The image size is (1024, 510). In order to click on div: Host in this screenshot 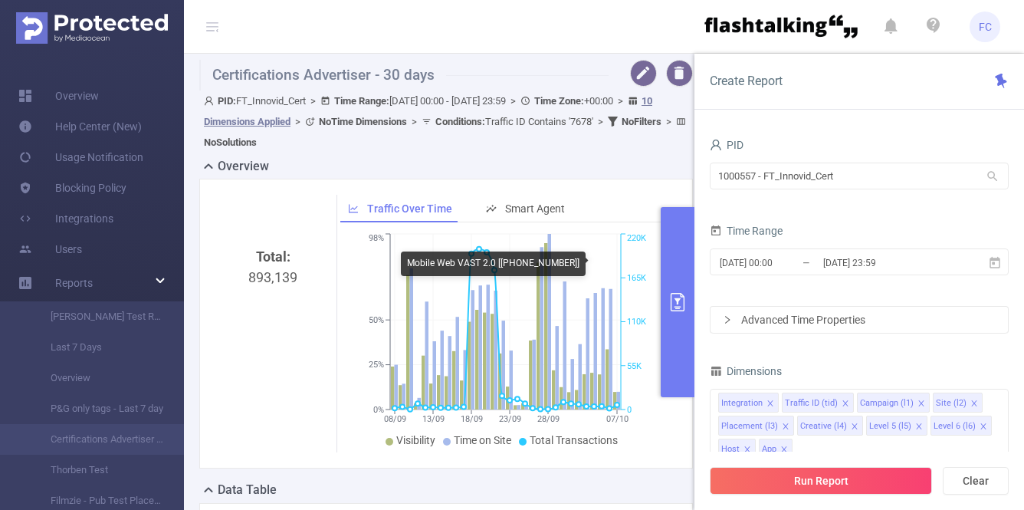, I will do `click(731, 449)`.